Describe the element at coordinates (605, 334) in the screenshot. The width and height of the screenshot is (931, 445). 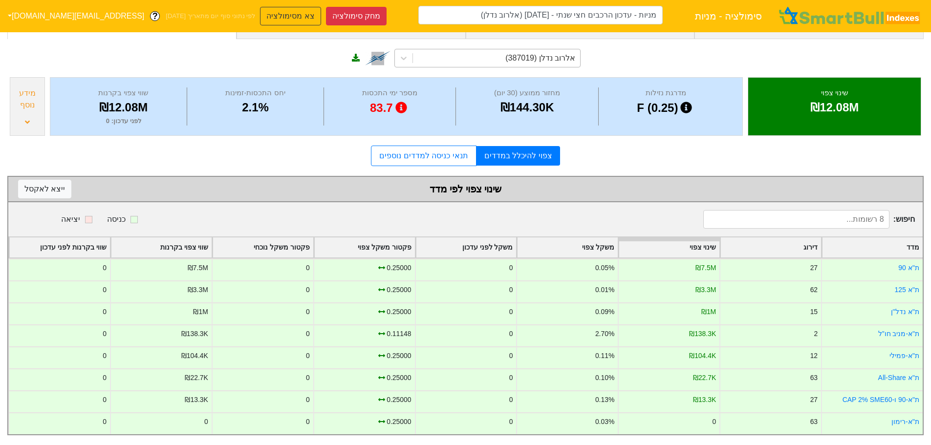
I see `div: 2.70%` at that location.